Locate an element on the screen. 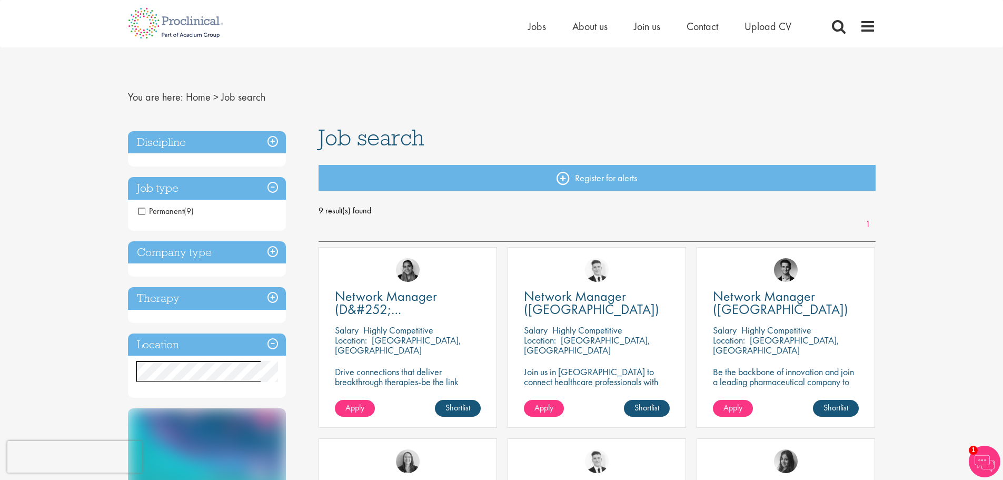 This screenshot has height=480, width=1003. span: You are here: is located at coordinates (155, 97).